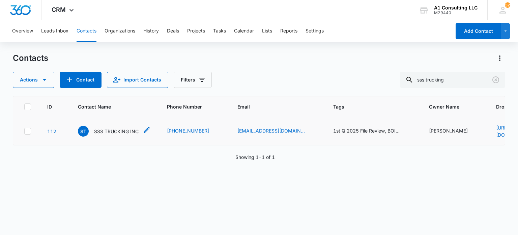  Describe the element at coordinates (196, 31) in the screenshot. I see `button: Projects` at that location.